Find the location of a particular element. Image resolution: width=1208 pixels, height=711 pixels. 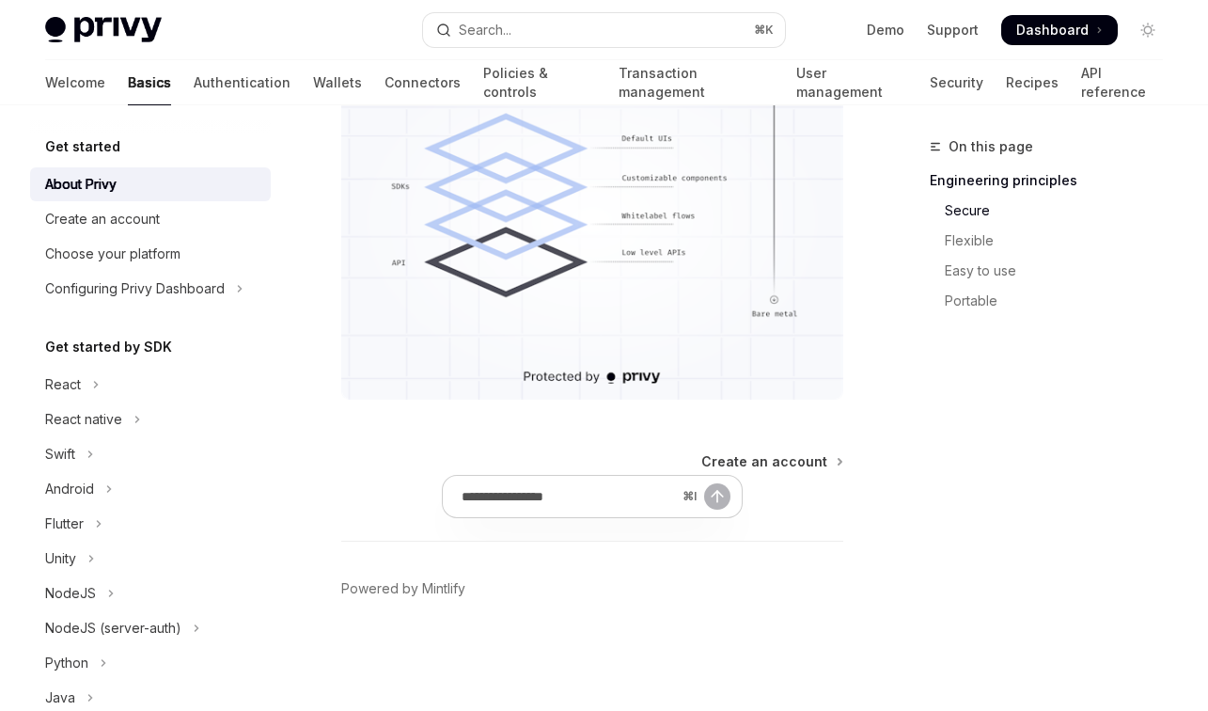

a: Authentication is located at coordinates (242, 83).